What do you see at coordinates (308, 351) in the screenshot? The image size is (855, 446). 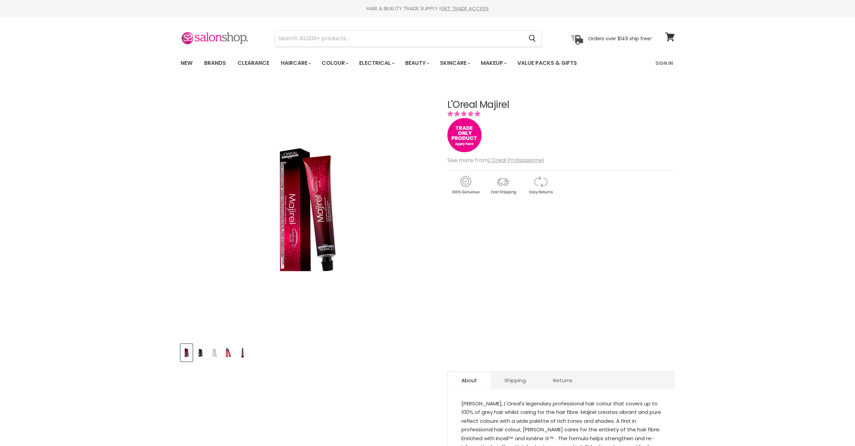 I see `div: Product thumbnails` at bounding box center [308, 351].